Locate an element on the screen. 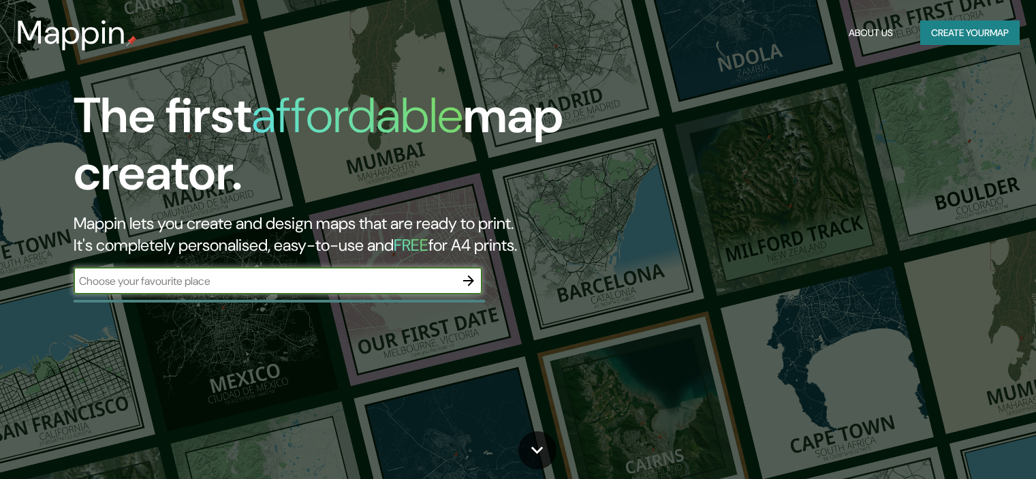  button: About Us is located at coordinates (870, 33).